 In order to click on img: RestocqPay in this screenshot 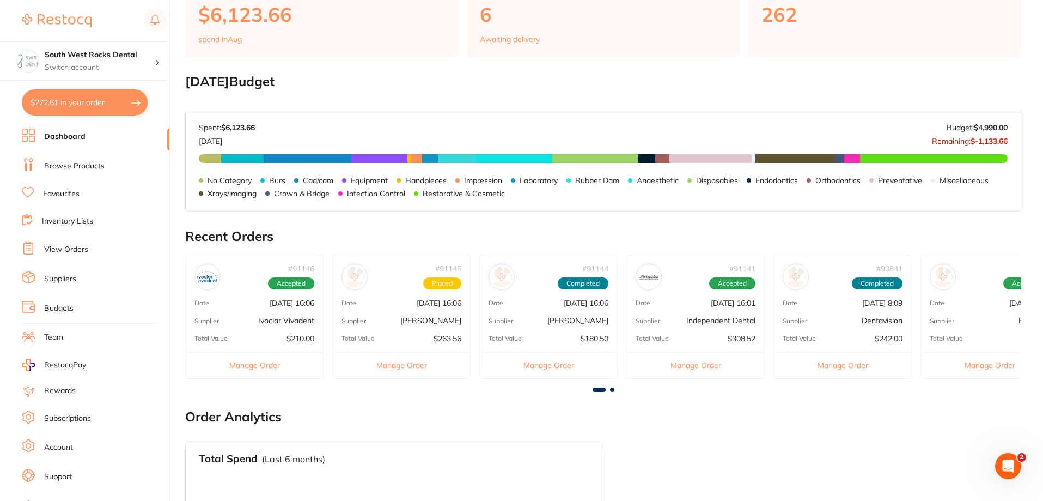, I will do `click(28, 365)`.